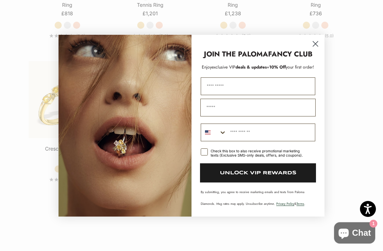 This screenshot has width=383, height=251. What do you see at coordinates (271, 132) in the screenshot?
I see `input: Phone Number` at bounding box center [271, 132].